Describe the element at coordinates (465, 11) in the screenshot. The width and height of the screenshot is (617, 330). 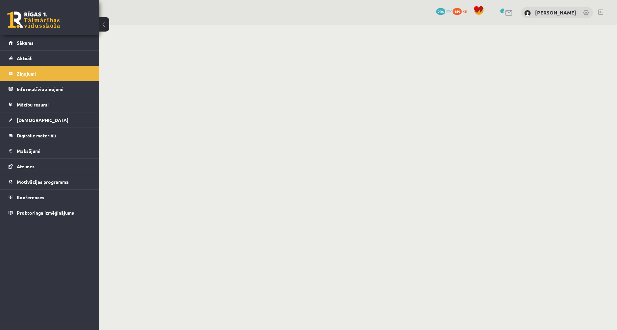
I see `span: xp` at that location.